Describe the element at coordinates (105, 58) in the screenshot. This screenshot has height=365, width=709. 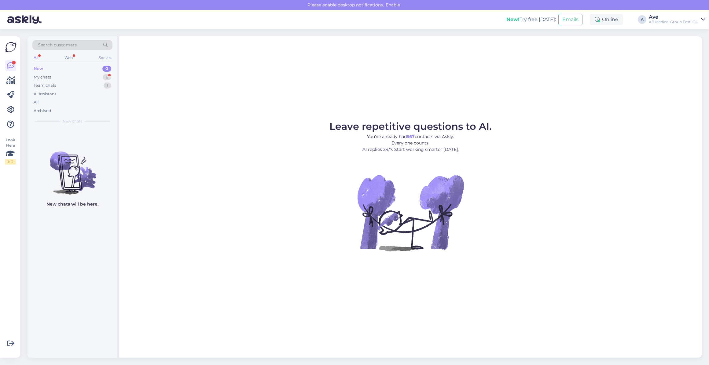
I see `div: Socials` at that location.